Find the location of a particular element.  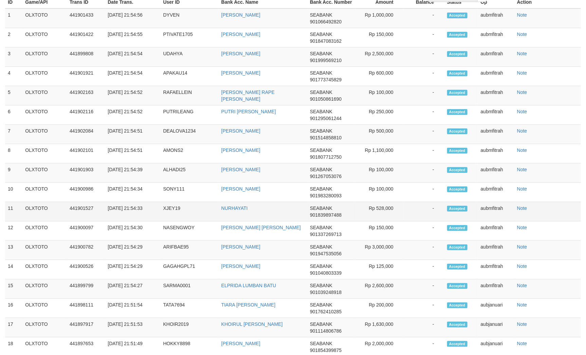

td: Rp 100,000 is located at coordinates (379, 173).